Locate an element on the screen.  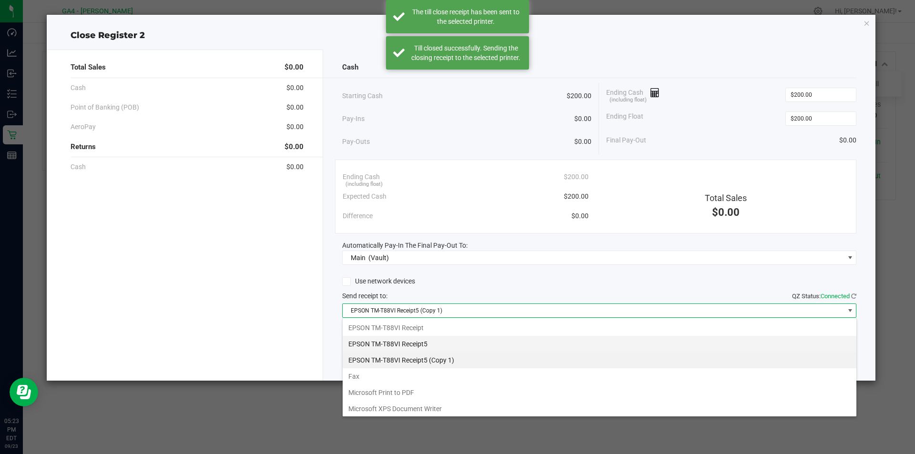
span: AeroPay is located at coordinates (83, 127).